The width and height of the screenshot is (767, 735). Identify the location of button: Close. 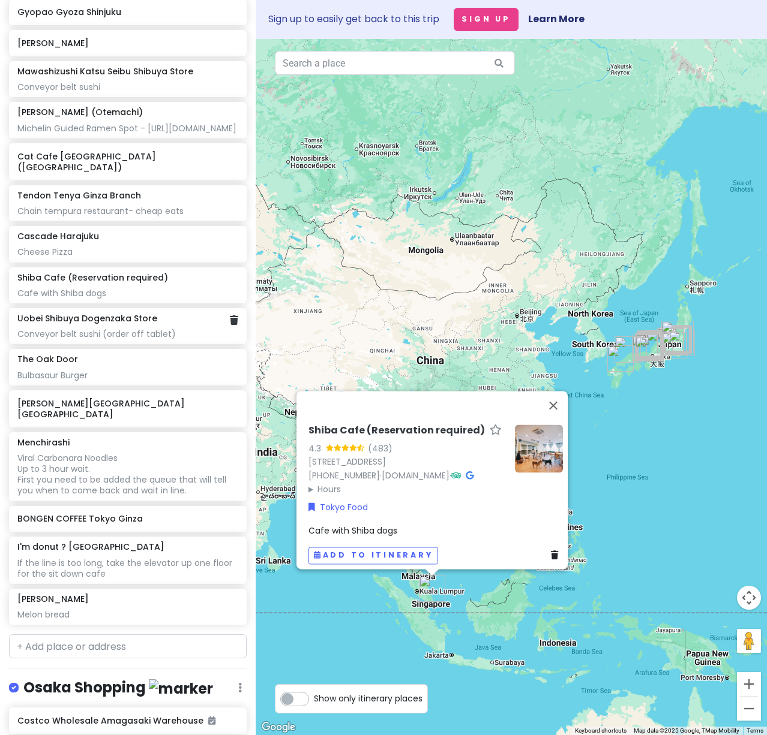
(553, 405).